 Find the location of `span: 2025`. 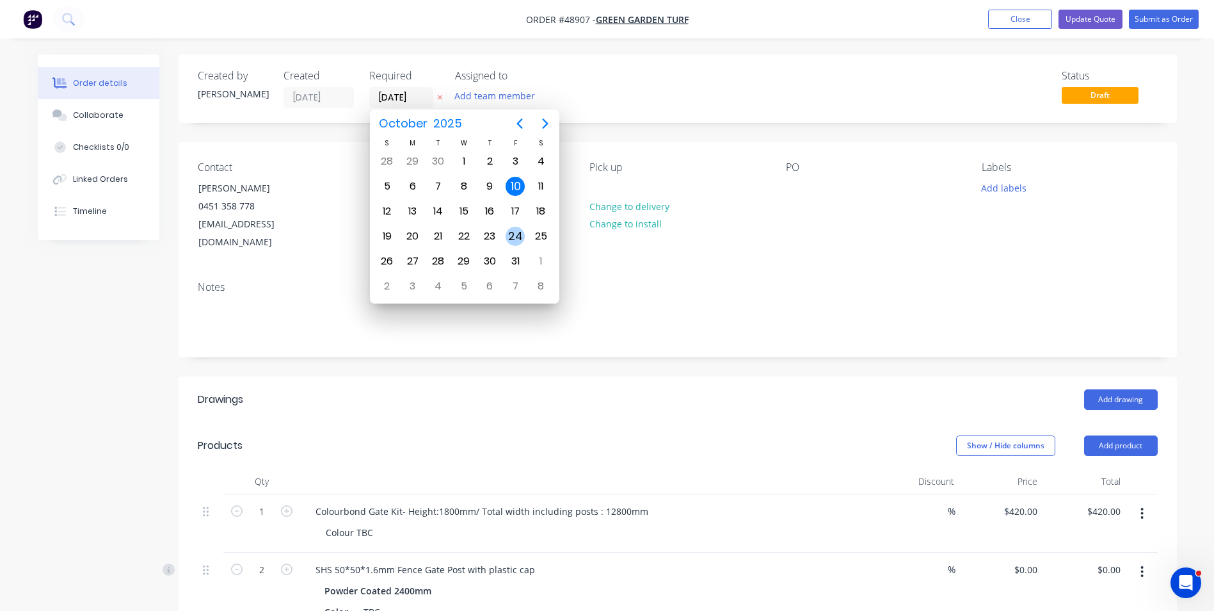

span: 2025 is located at coordinates (448, 124).